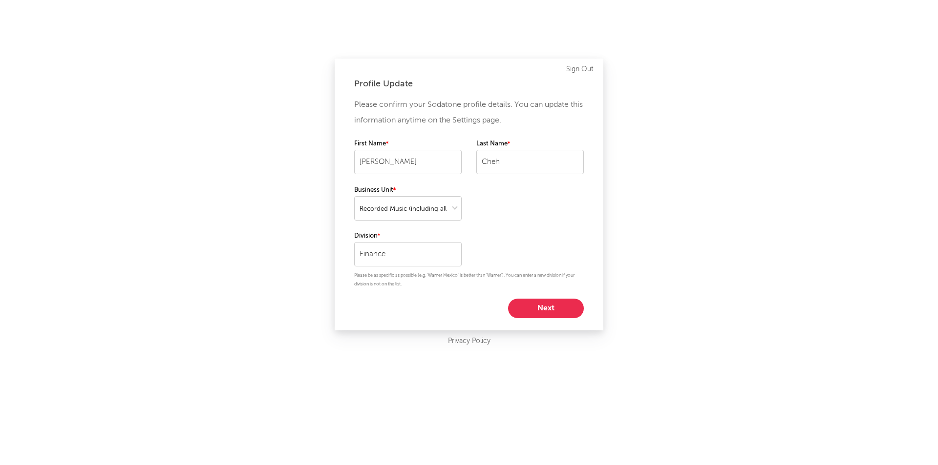 This screenshot has width=938, height=465. Describe the element at coordinates (530, 162) in the screenshot. I see `input: Your last name` at that location.